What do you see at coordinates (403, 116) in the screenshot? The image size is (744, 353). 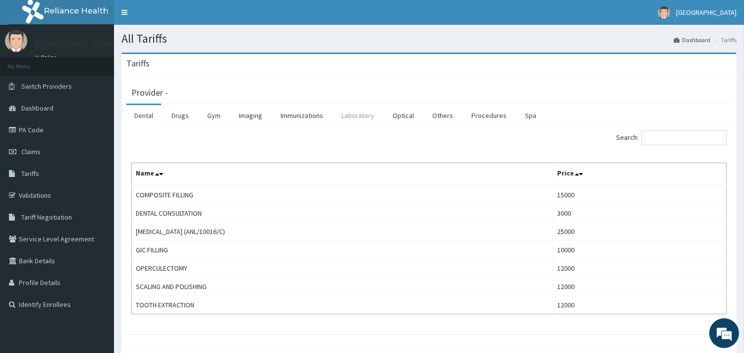 I see `a: Optical` at bounding box center [403, 116].